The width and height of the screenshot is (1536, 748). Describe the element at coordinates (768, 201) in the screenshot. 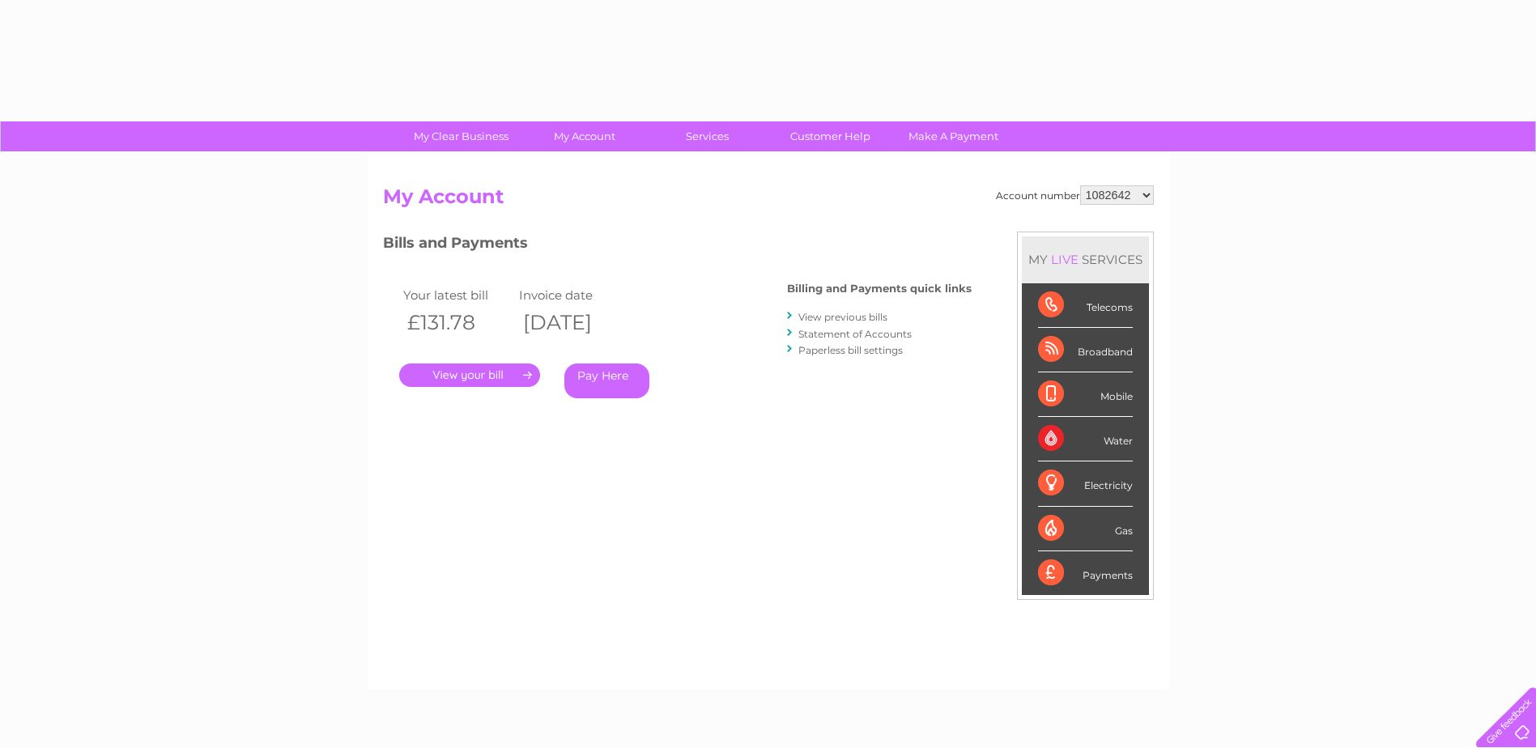

I see `h2: My Account` at that location.